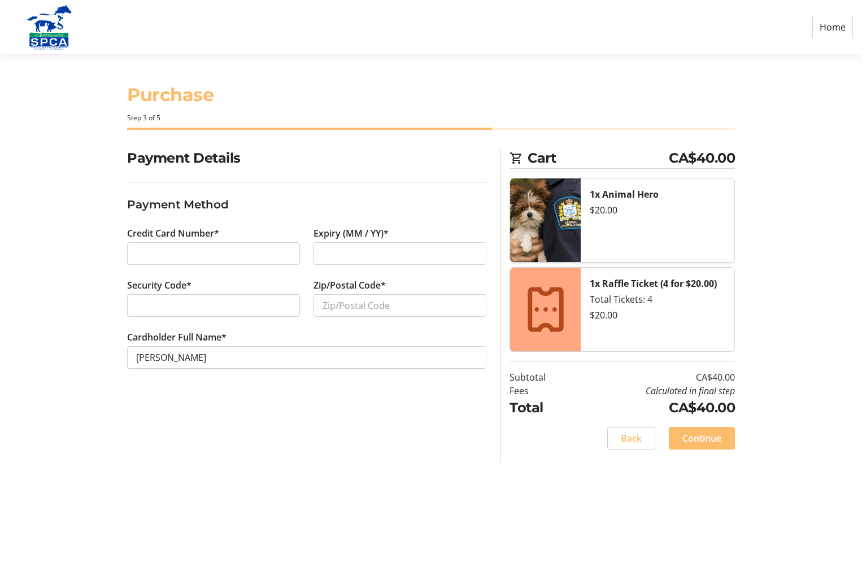 The height and width of the screenshot is (580, 862). What do you see at coordinates (431, 95) in the screenshot?
I see `h1: Purchase` at bounding box center [431, 95].